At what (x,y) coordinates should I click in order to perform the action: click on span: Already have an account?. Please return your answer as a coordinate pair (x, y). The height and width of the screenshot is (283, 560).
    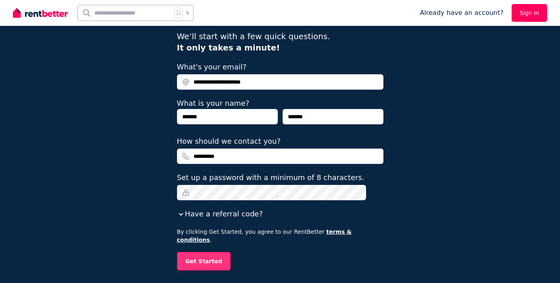
    Looking at the image, I should click on (462, 13).